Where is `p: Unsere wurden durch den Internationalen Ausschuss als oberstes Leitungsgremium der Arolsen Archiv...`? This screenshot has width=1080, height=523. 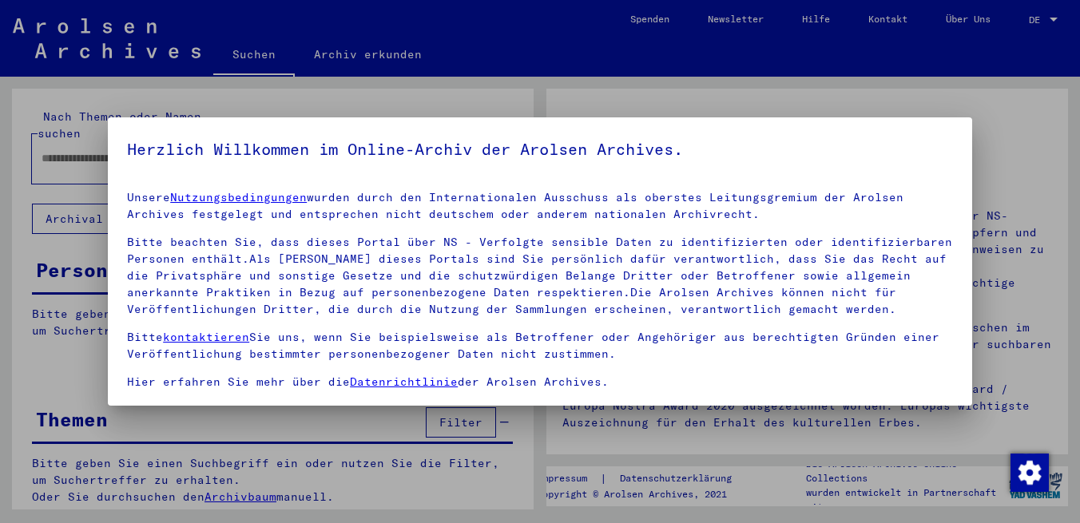 p: Unsere wurden durch den Internationalen Ausschuss als oberstes Leitungsgremium der Arolsen Archiv... is located at coordinates (540, 206).